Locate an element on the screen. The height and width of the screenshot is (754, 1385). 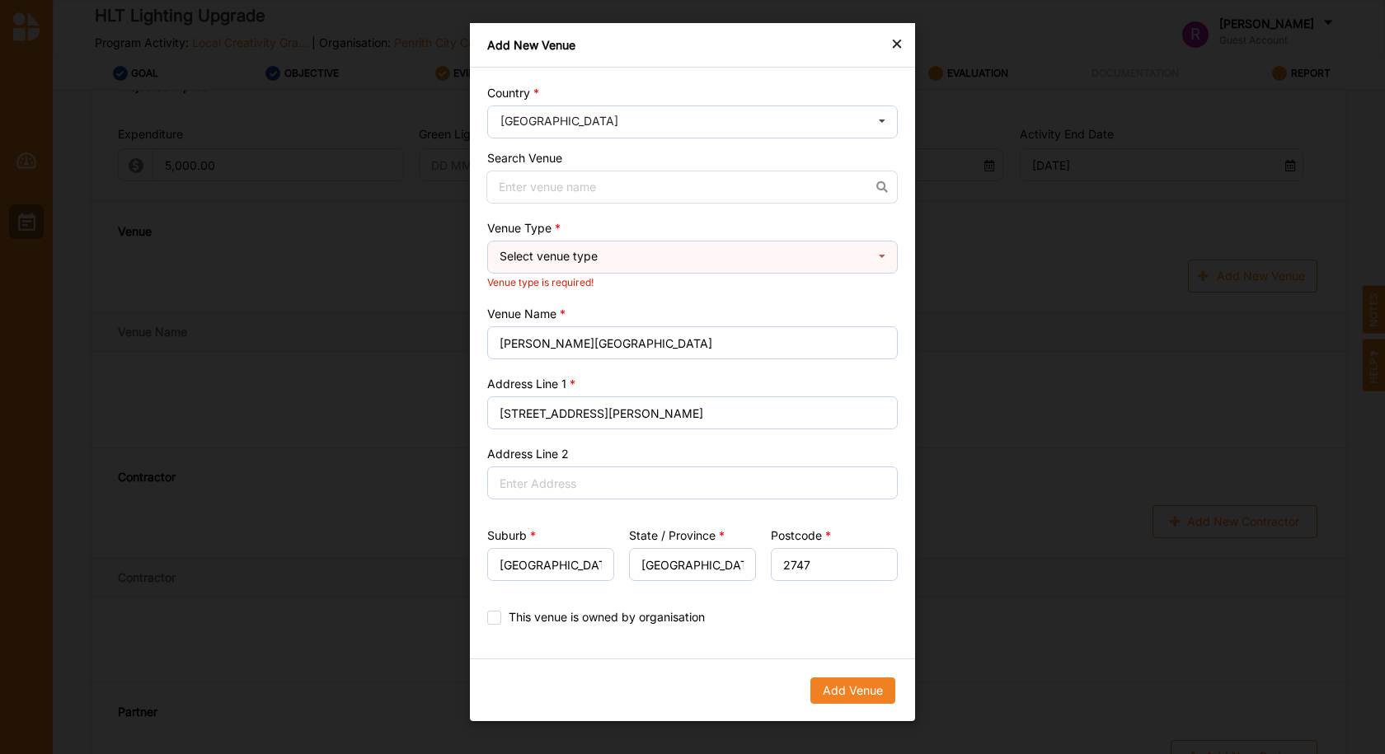
label: Country is located at coordinates (513, 93).